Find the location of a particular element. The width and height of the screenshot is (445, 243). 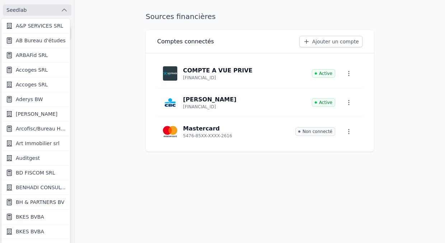

span: Auditgest is located at coordinates (28, 158).